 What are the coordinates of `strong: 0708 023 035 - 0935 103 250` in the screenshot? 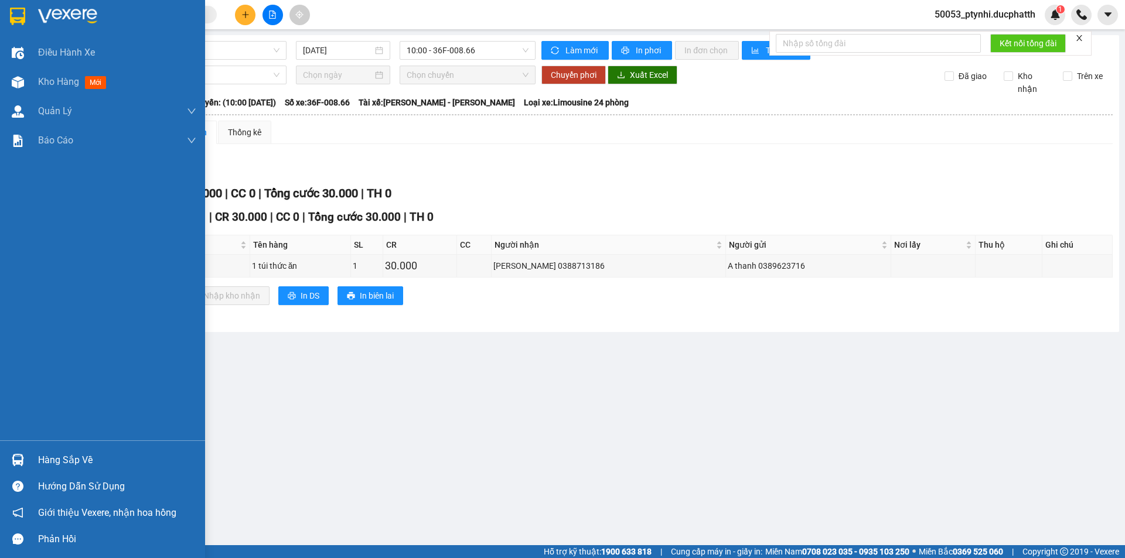 It's located at (855, 552).